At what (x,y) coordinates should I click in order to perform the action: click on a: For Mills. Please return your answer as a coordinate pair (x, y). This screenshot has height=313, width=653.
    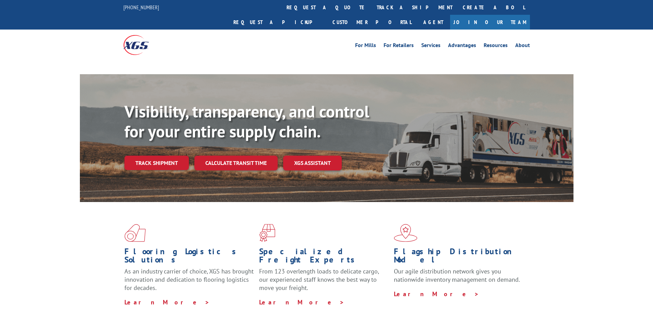
    Looking at the image, I should click on (366, 46).